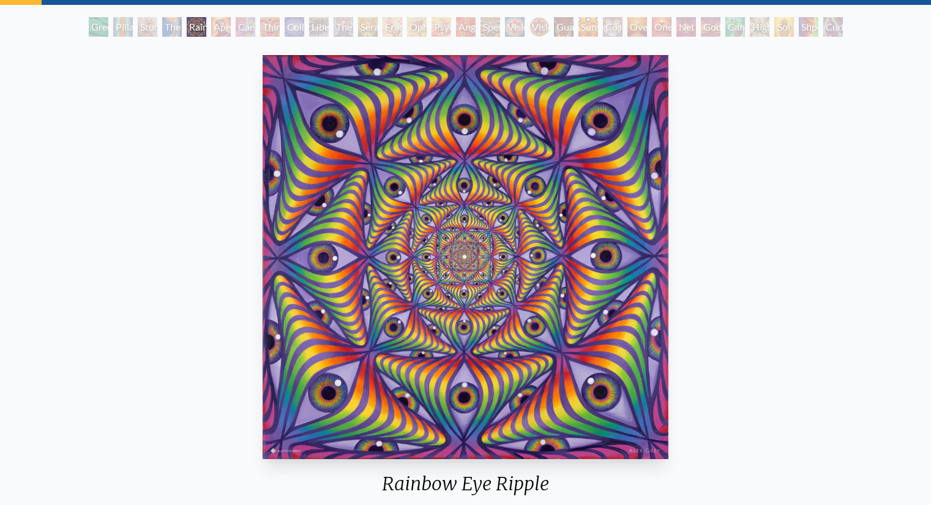 This screenshot has height=505, width=931. What do you see at coordinates (441, 27) in the screenshot?
I see `div: Psychomicrograph of a Fractal Paisley Cherub Feather Tip` at bounding box center [441, 27].